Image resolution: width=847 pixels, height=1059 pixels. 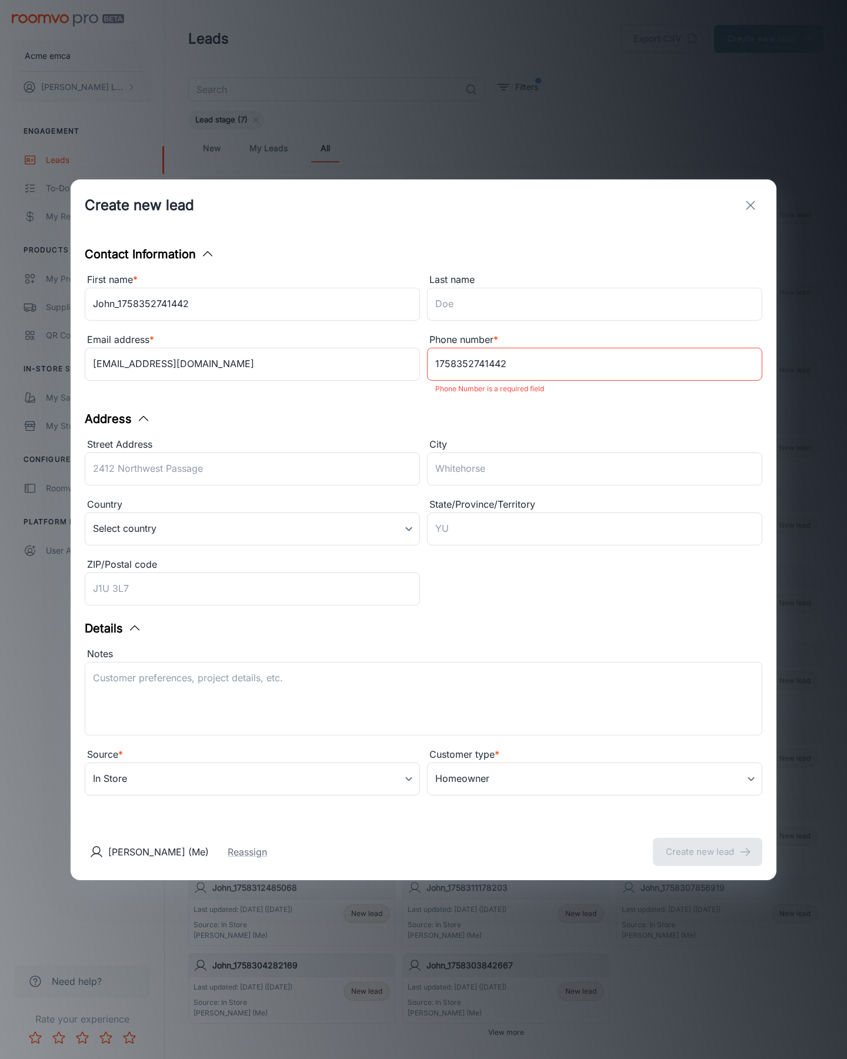 What do you see at coordinates (252, 280) in the screenshot?
I see `div: First name` at bounding box center [252, 280].